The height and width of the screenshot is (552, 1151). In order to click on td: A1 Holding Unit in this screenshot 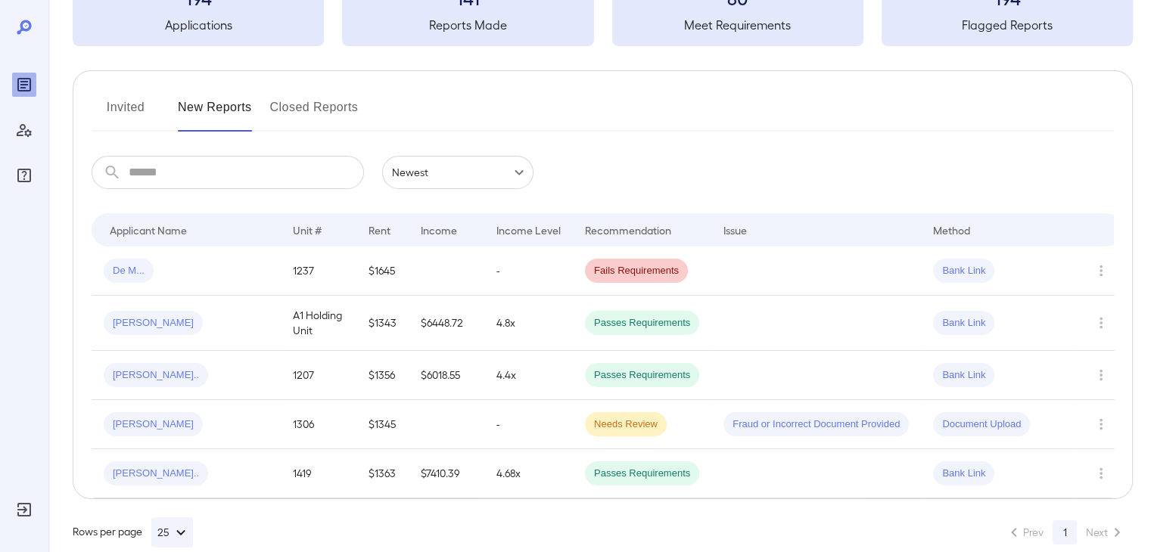, I will do `click(319, 323)`.